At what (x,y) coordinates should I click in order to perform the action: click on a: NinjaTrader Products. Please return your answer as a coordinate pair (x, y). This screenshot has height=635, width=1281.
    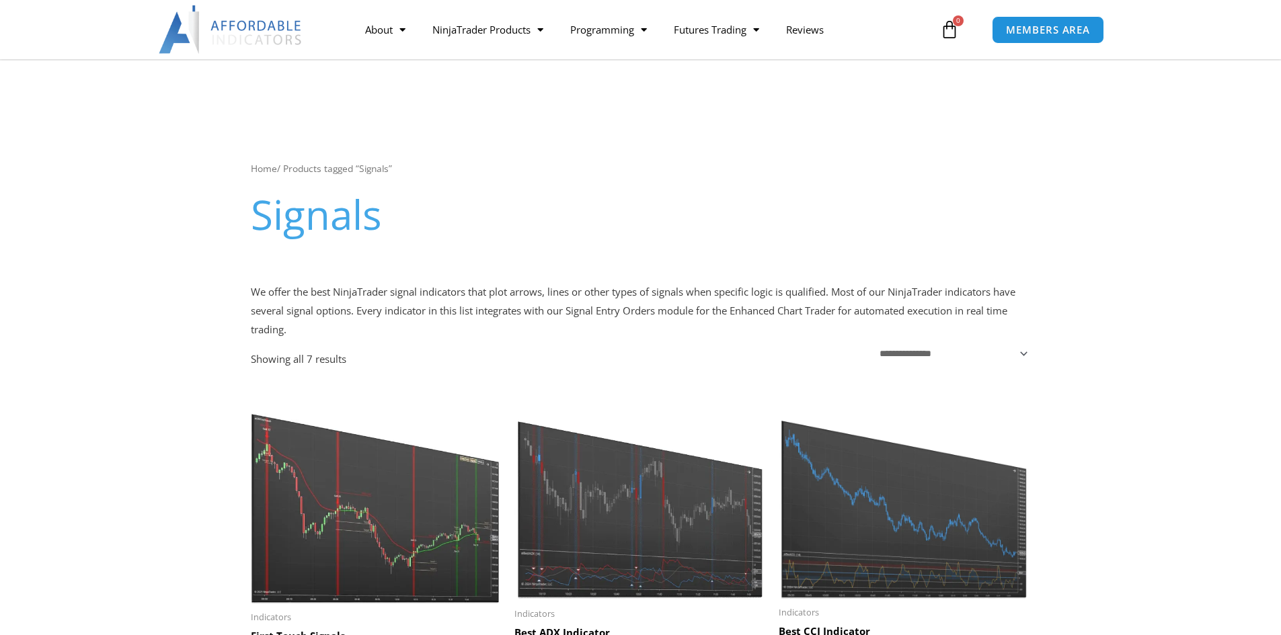
    Looking at the image, I should click on (487, 30).